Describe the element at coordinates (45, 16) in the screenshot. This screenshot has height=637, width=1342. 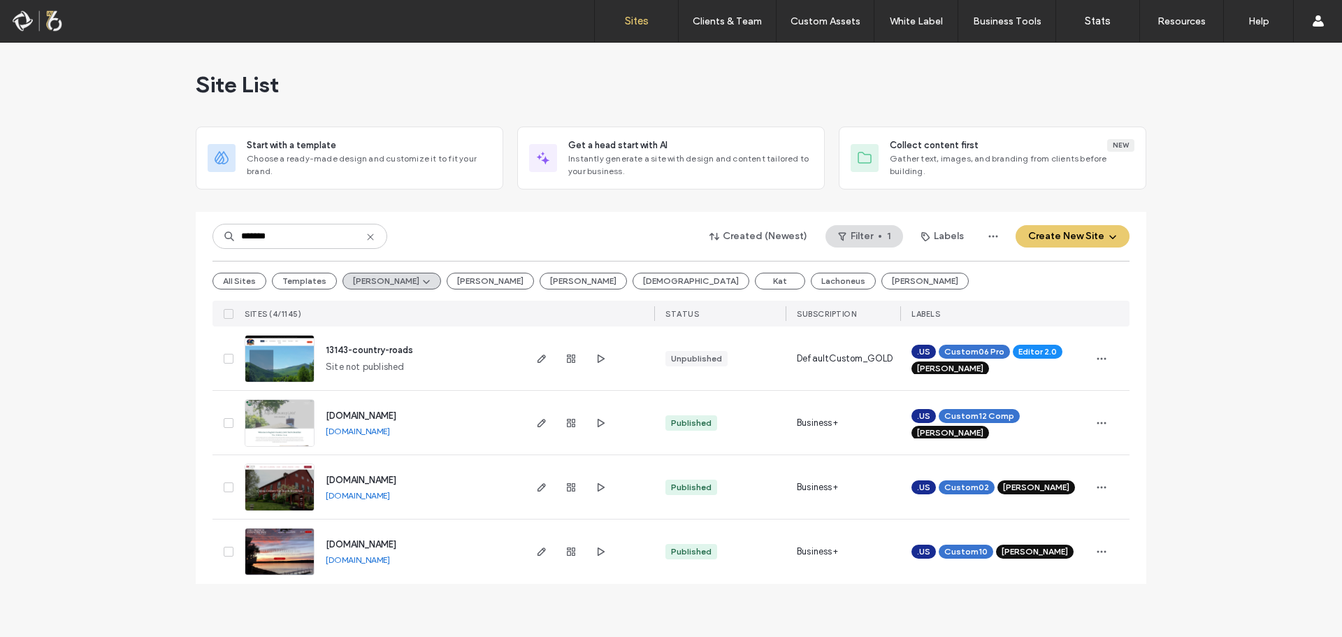
I see `span: Help` at that location.